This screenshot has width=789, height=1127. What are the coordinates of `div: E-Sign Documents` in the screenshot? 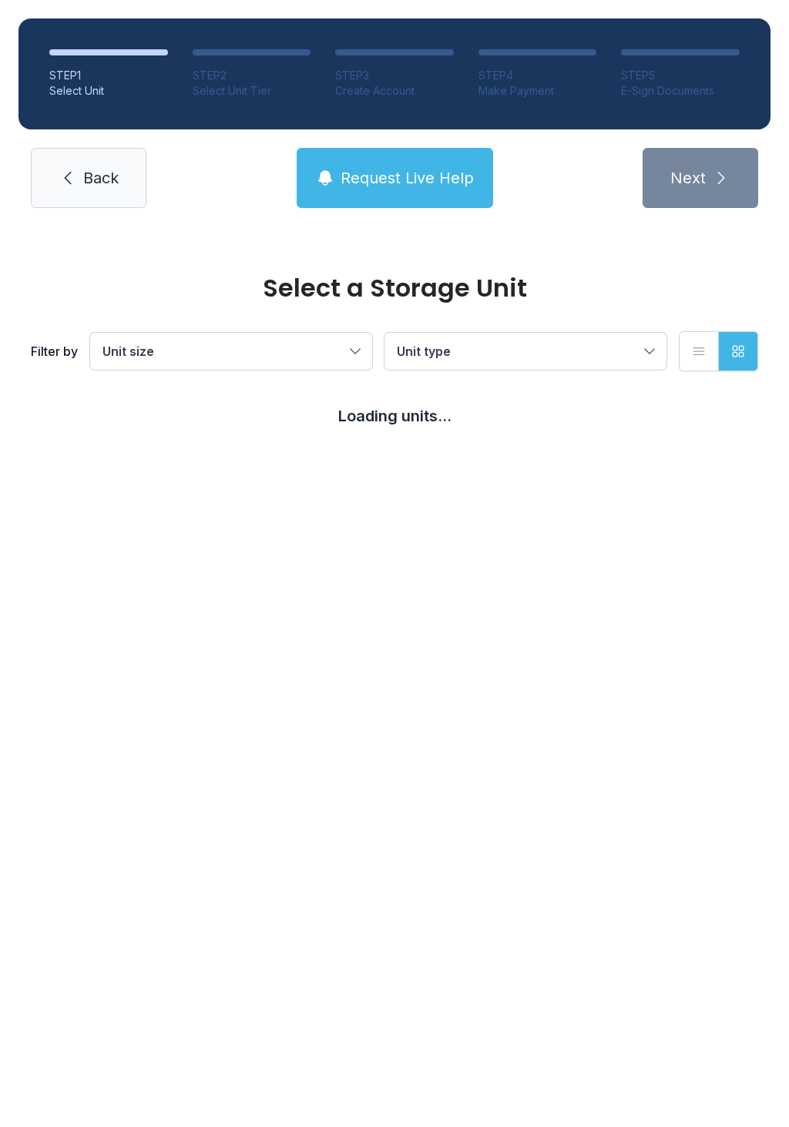 It's located at (680, 91).